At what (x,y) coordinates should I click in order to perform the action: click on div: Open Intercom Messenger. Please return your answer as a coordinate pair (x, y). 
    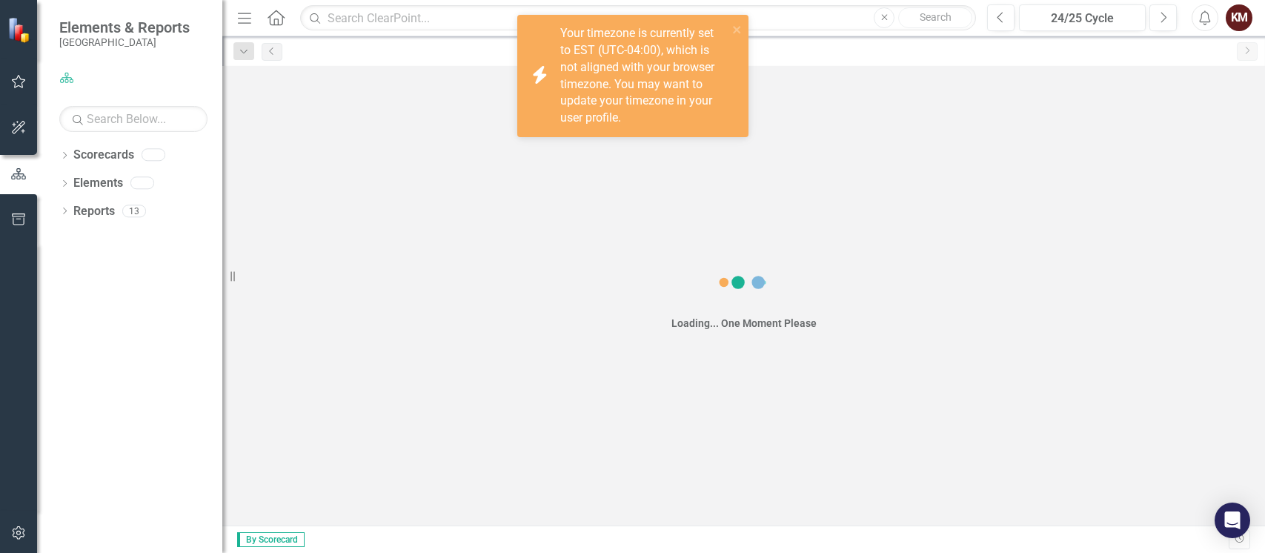
    Looking at the image, I should click on (1232, 520).